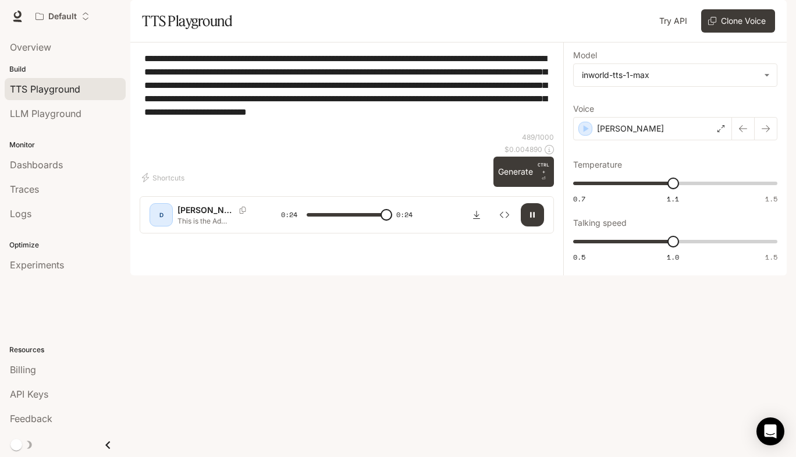 This screenshot has height=457, width=796. Describe the element at coordinates (738, 21) in the screenshot. I see `button: Clone Voice` at that location.